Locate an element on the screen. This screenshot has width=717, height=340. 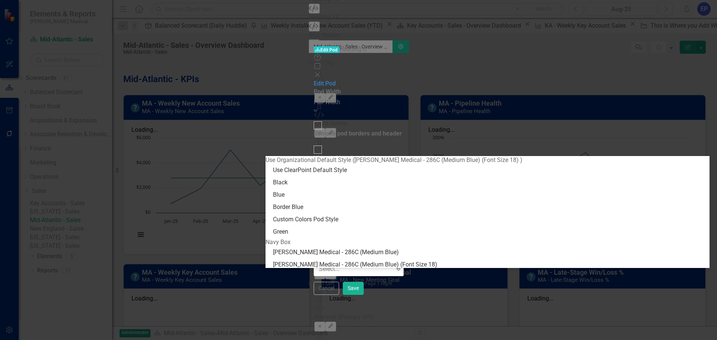
a: Edit Pod is located at coordinates (324, 83).